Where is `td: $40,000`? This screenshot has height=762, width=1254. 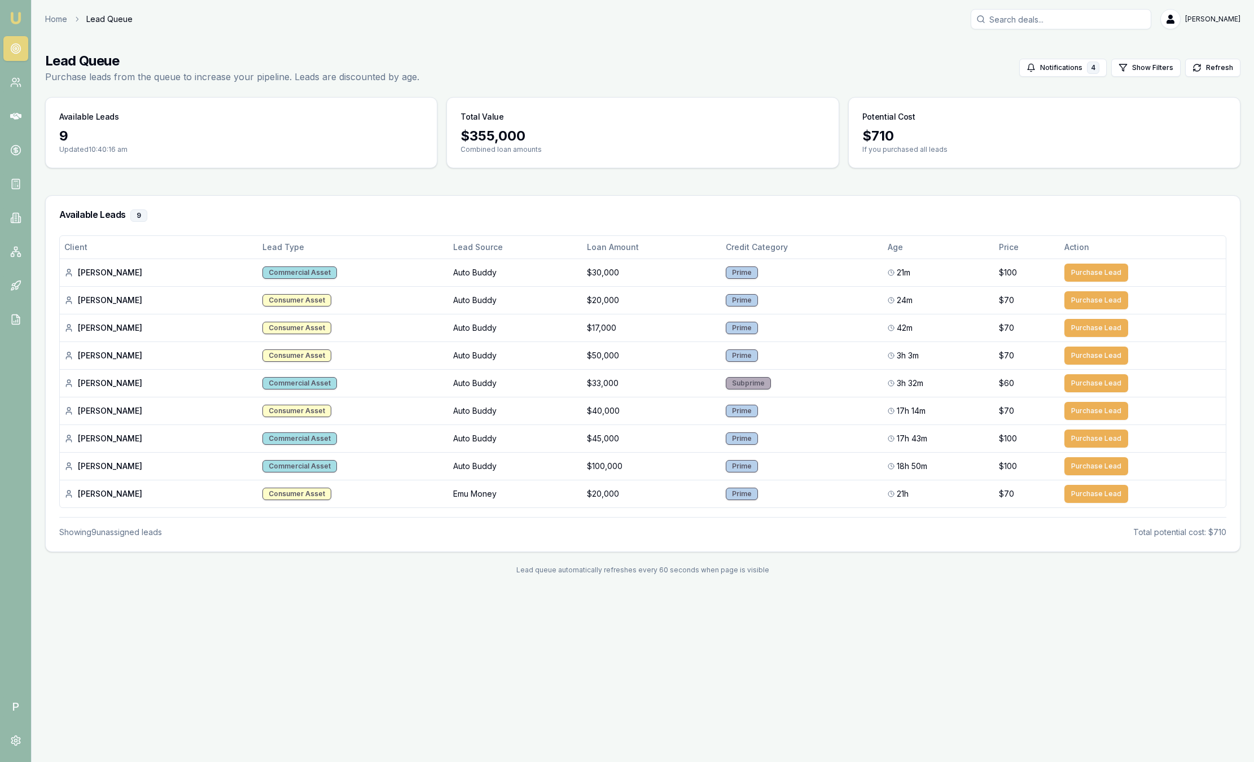
td: $40,000 is located at coordinates (652, 410).